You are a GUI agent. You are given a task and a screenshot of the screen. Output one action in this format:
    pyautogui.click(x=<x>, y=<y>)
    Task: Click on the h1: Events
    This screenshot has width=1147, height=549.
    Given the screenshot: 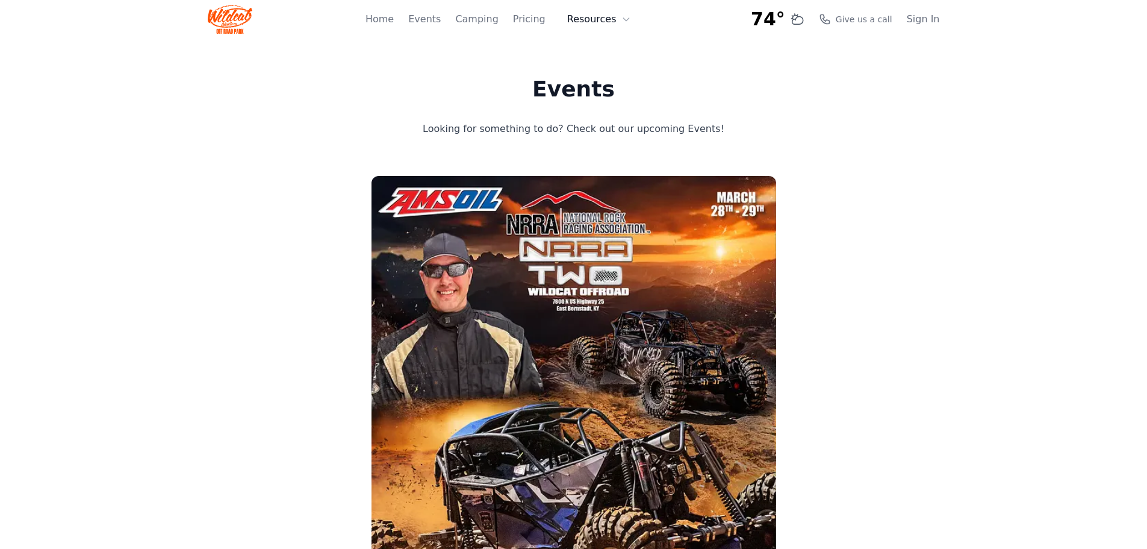 What is the action you would take?
    pyautogui.click(x=574, y=89)
    